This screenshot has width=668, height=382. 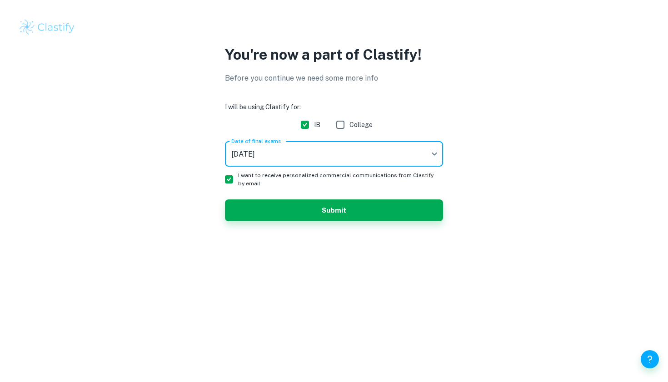 I want to click on label: Date of final exams, so click(x=256, y=141).